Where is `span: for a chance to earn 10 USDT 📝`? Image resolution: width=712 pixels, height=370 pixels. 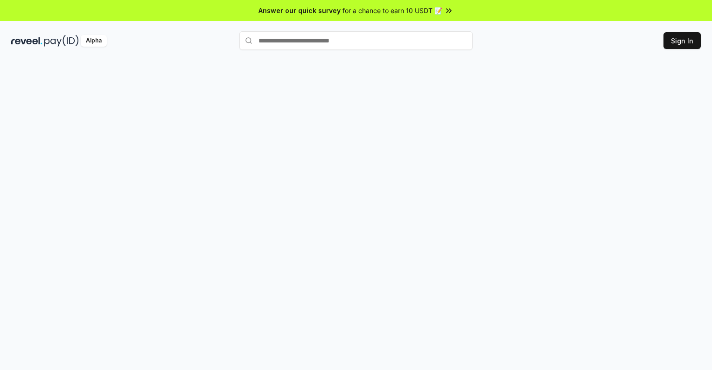 span: for a chance to earn 10 USDT 📝 is located at coordinates (392, 10).